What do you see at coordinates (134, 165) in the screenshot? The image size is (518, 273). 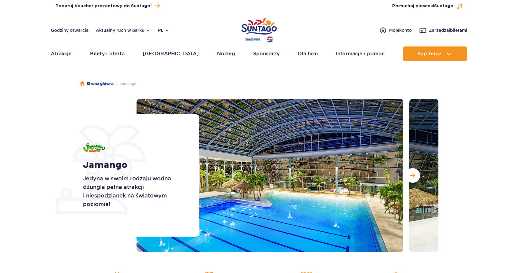 I see `h1: Jamango` at bounding box center [134, 165].